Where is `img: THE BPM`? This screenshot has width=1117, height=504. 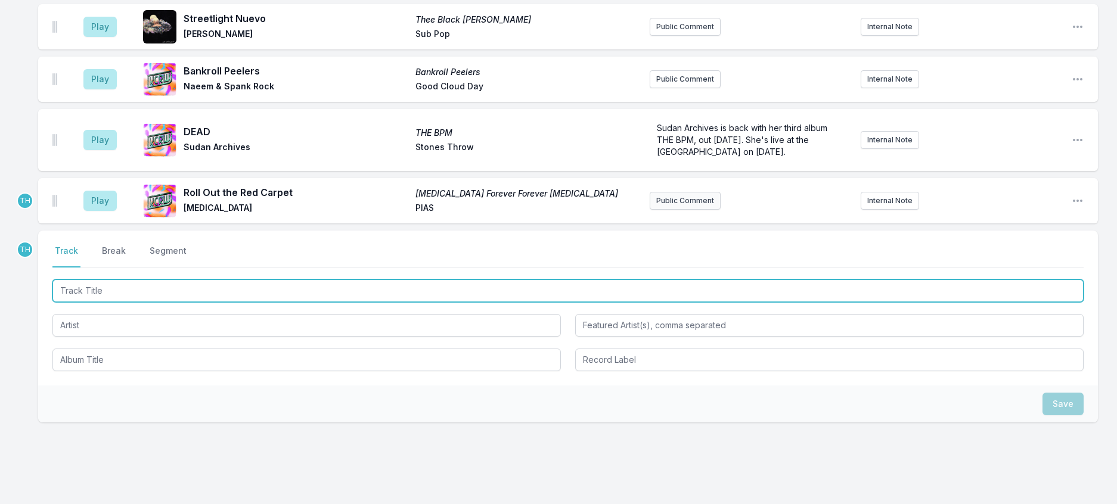 img: THE BPM is located at coordinates (160, 140).